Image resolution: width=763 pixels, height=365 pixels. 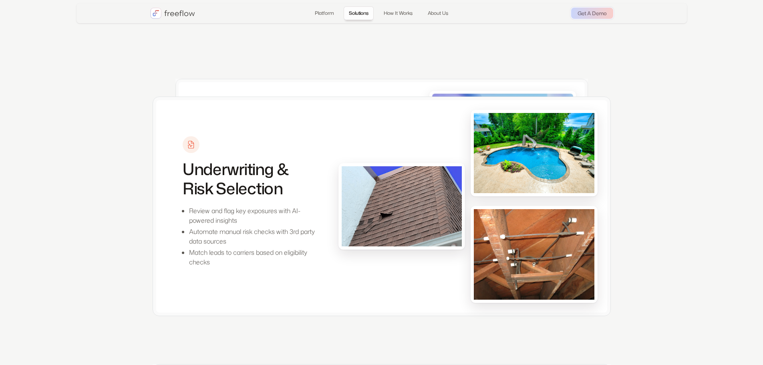 What do you see at coordinates (255, 257) in the screenshot?
I see `p: Match leads to carriers based on eligibility checks` at bounding box center [255, 257].